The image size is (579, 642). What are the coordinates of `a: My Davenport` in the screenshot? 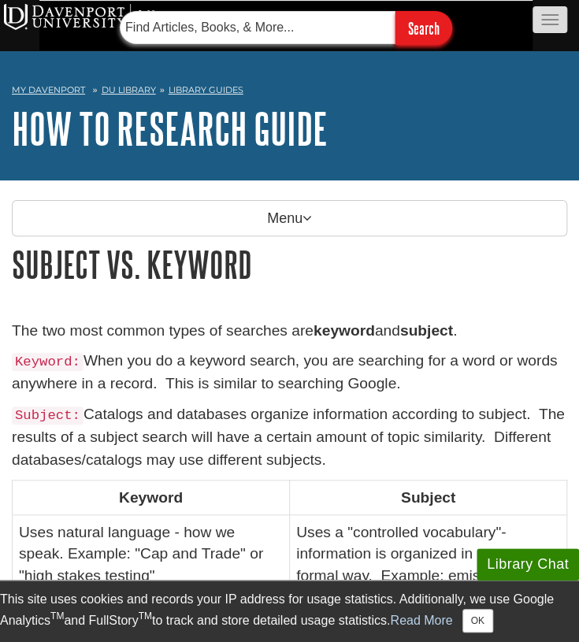 It's located at (48, 90).